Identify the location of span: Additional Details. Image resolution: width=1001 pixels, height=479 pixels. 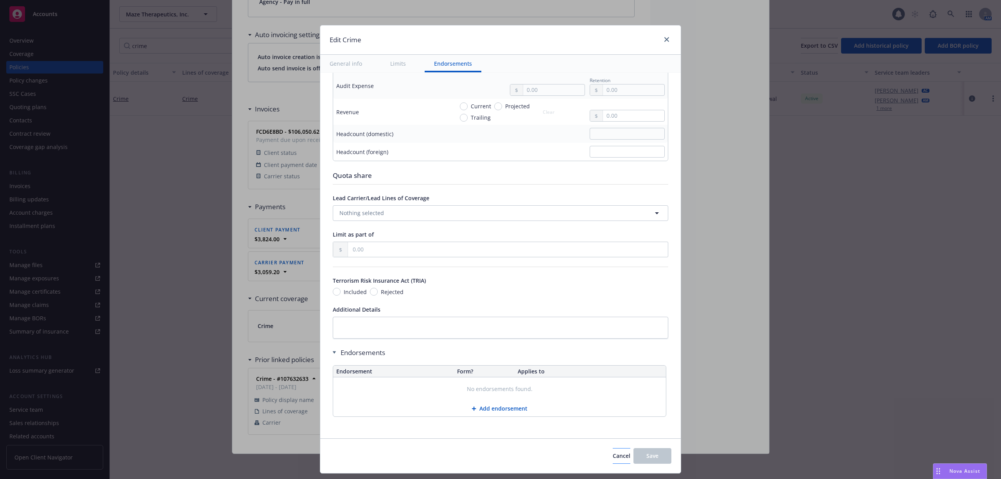
(357, 309).